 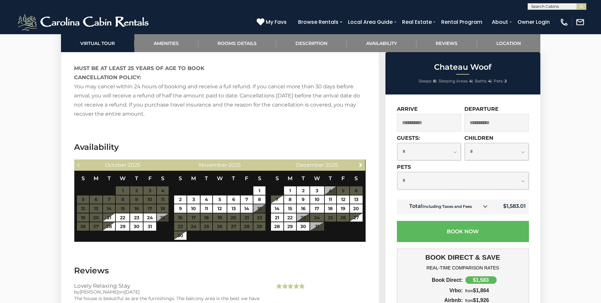 What do you see at coordinates (500, 22) in the screenshot?
I see `a: About` at bounding box center [500, 22].